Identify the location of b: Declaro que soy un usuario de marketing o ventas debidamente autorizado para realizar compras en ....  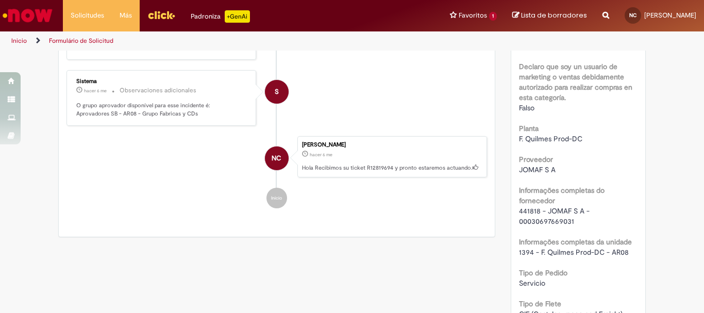
(575, 82).